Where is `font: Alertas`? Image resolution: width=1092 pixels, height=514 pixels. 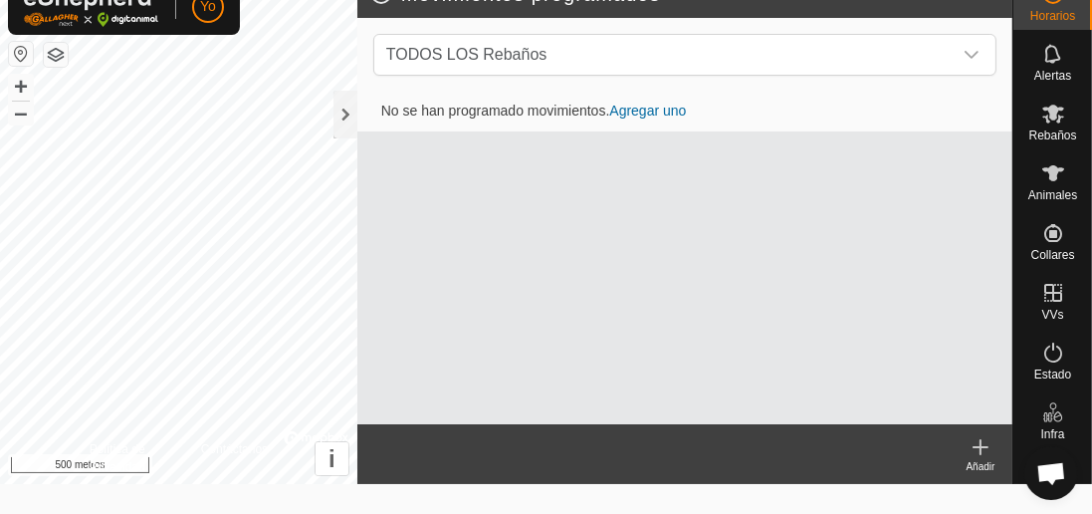
font: Alertas is located at coordinates (1052, 76).